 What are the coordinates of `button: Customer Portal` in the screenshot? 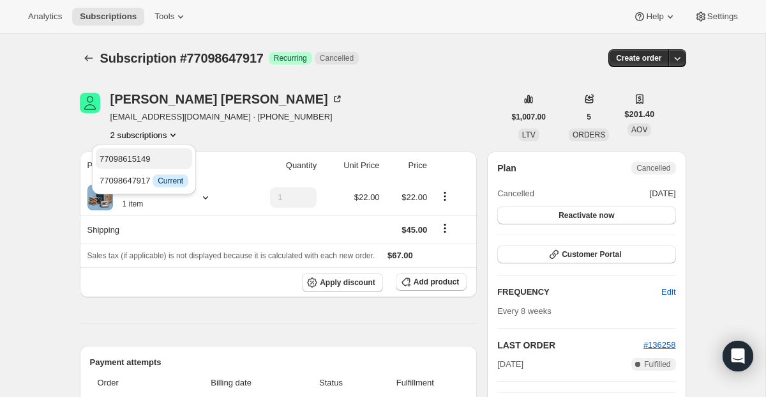 It's located at (586, 254).